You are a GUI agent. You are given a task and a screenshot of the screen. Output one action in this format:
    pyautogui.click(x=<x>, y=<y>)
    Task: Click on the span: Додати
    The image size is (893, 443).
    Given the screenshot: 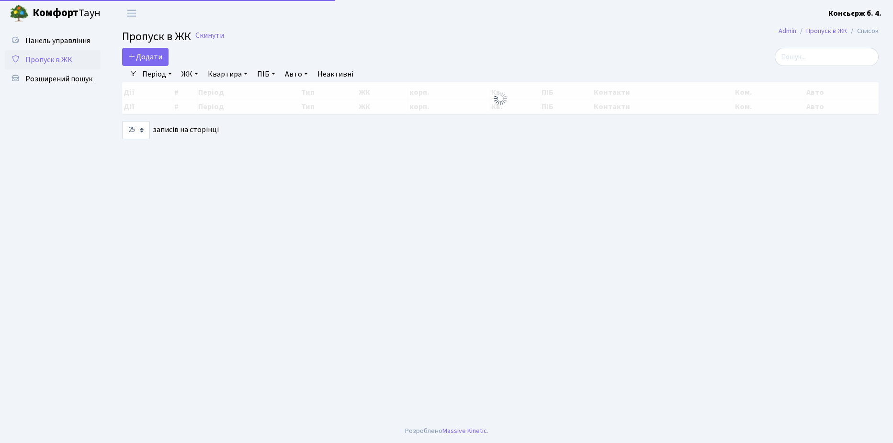 What is the action you would take?
    pyautogui.click(x=145, y=57)
    